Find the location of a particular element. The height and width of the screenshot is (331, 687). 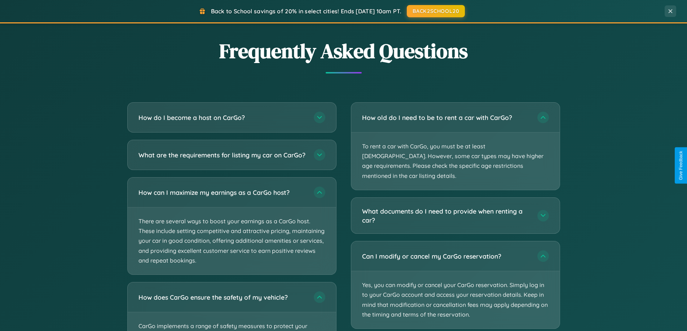

h2: Frequently Asked Questions is located at coordinates (344, 51).